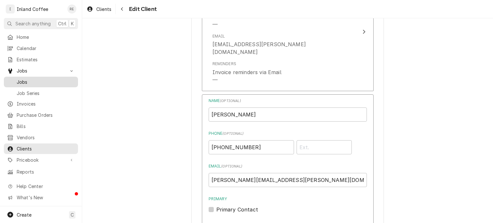  Describe the element at coordinates (237, 210) in the screenshot. I see `label: Primary Contact` at that location.